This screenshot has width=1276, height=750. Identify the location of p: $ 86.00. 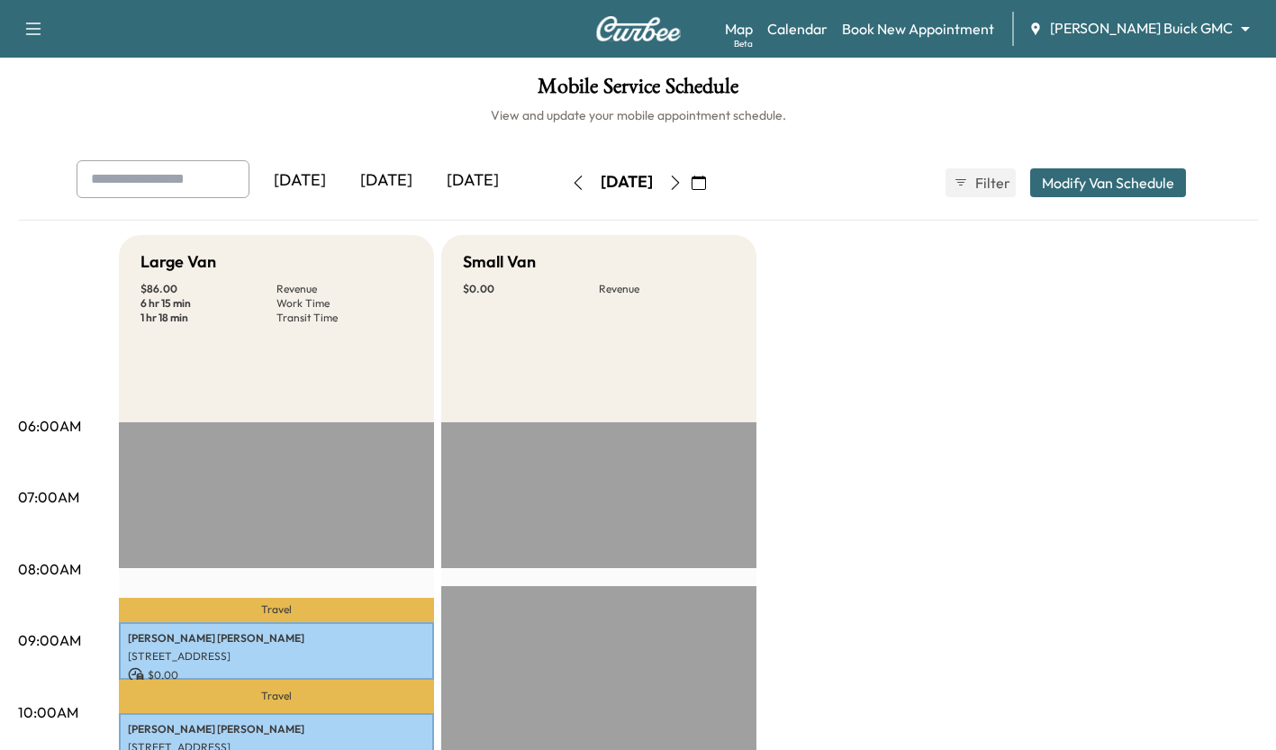
(208, 289).